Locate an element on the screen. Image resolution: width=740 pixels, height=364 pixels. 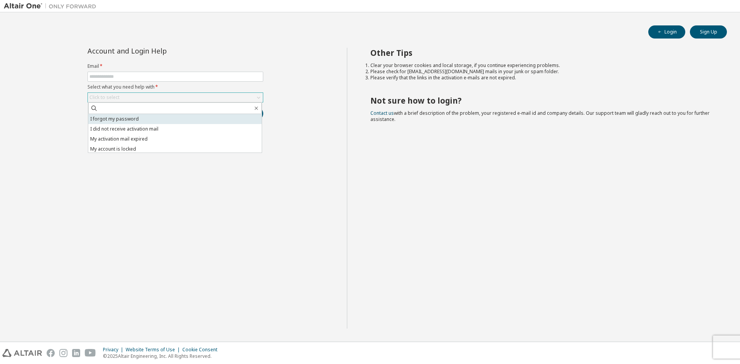
div: Privacy is located at coordinates (114, 350).